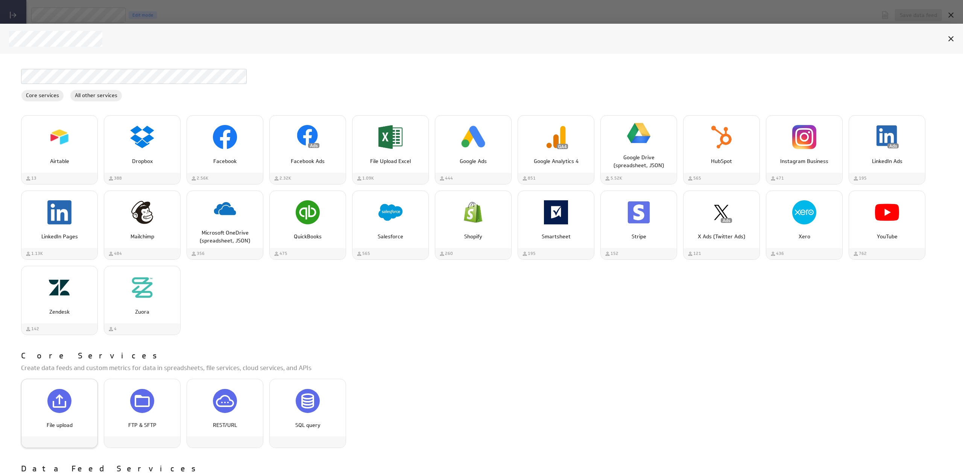 The height and width of the screenshot is (474, 963). Describe the element at coordinates (804, 212) in the screenshot. I see `img: image3155776258136118639.png` at that location.